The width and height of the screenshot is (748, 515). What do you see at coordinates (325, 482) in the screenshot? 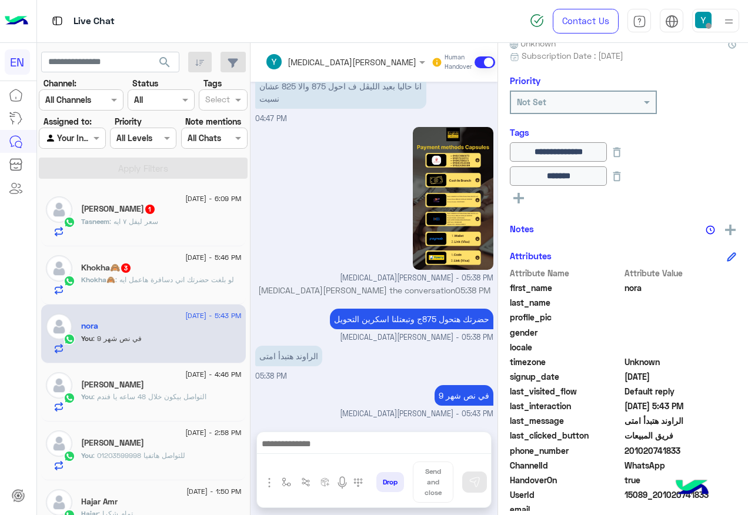
I see `button: create order` at bounding box center [325, 482].